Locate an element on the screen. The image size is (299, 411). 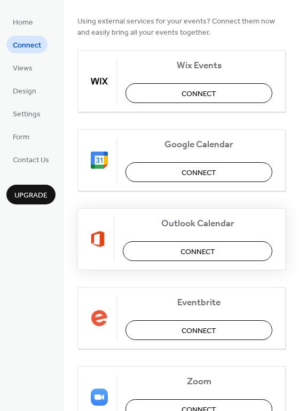
a: Home is located at coordinates (23, 21).